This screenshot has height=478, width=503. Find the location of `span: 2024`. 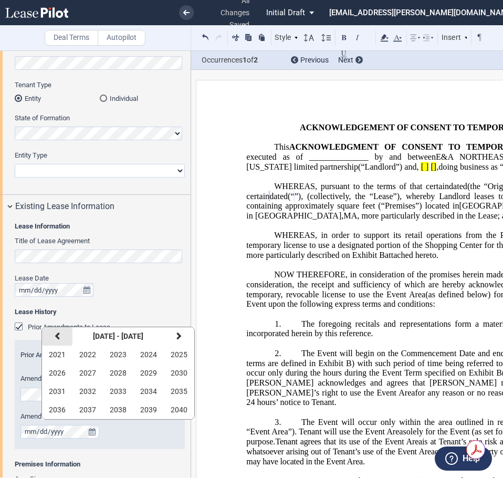

span: 2024 is located at coordinates (149, 355).